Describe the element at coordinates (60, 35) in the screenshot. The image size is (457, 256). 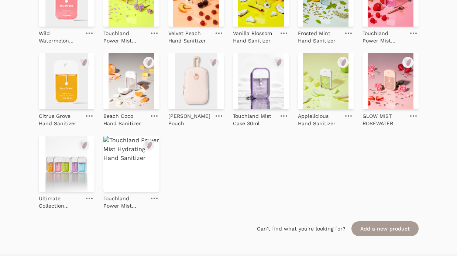
I see `a: Wild Watermelon Hand Sanitizer` at that location.